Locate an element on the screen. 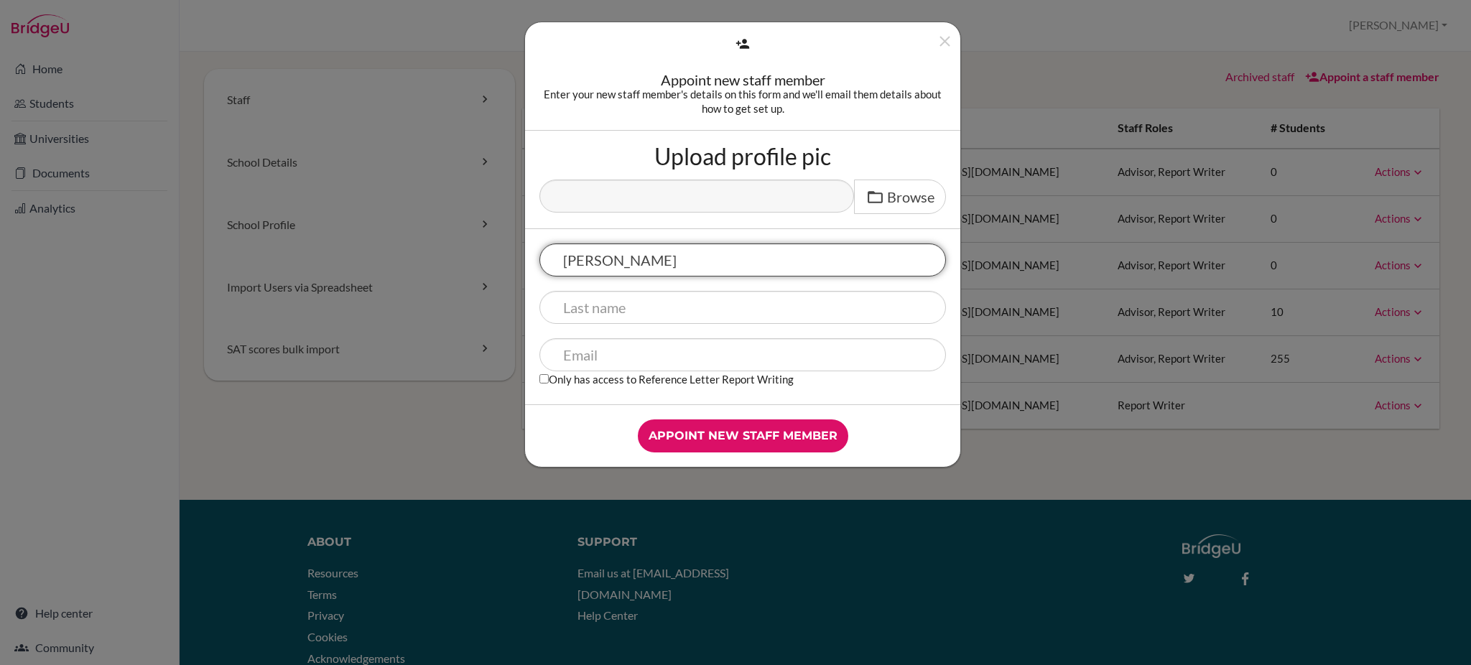  input: Only has access to Reference Letter Report Writing is located at coordinates (544, 378).